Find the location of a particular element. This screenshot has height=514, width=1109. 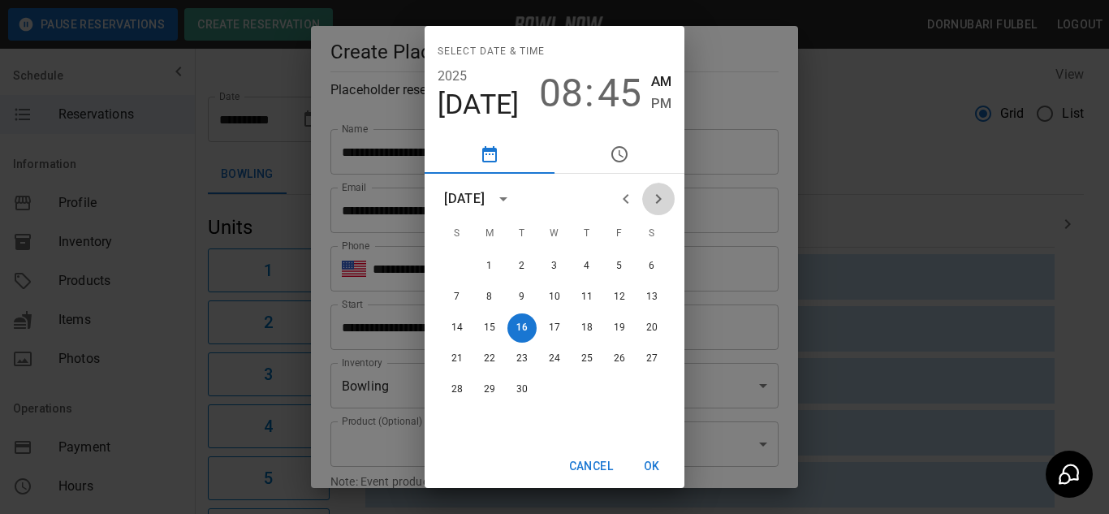

button: 6 is located at coordinates (652, 266).